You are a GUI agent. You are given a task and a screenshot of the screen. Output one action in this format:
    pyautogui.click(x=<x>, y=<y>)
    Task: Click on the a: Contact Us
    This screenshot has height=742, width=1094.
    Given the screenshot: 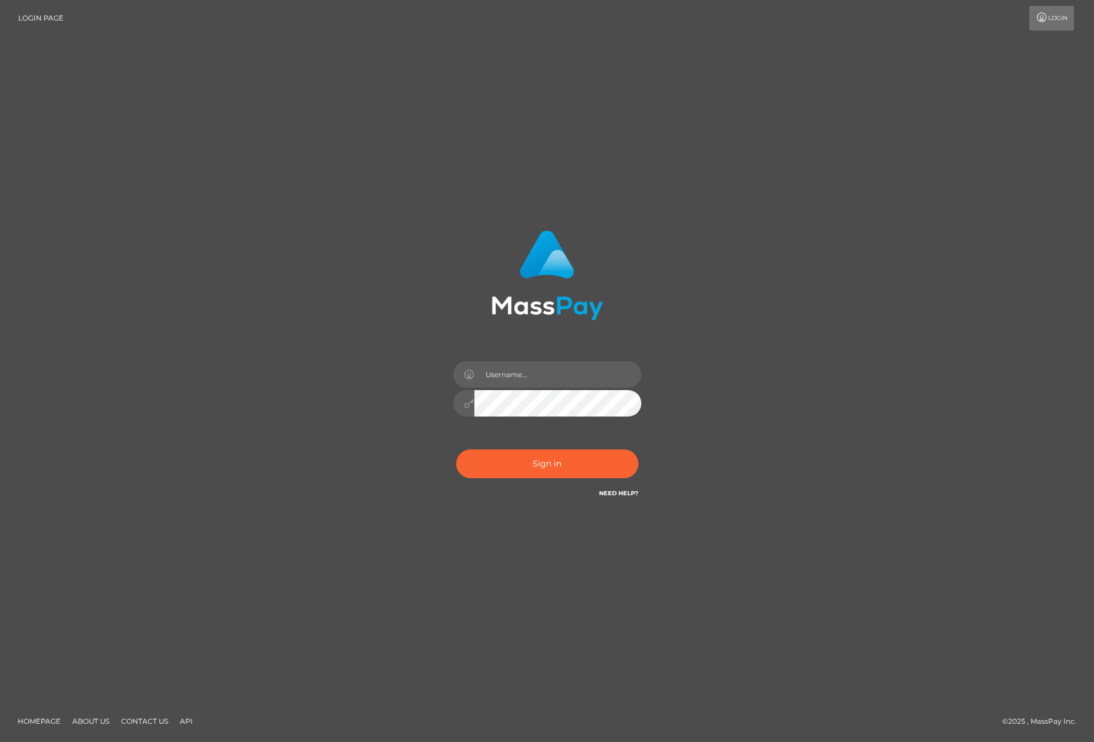 What is the action you would take?
    pyautogui.click(x=145, y=721)
    